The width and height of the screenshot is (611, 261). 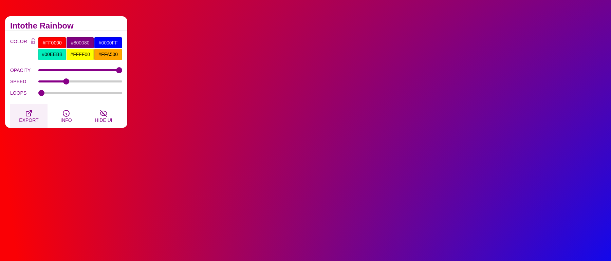 I want to click on button: EXPORT, so click(x=29, y=116).